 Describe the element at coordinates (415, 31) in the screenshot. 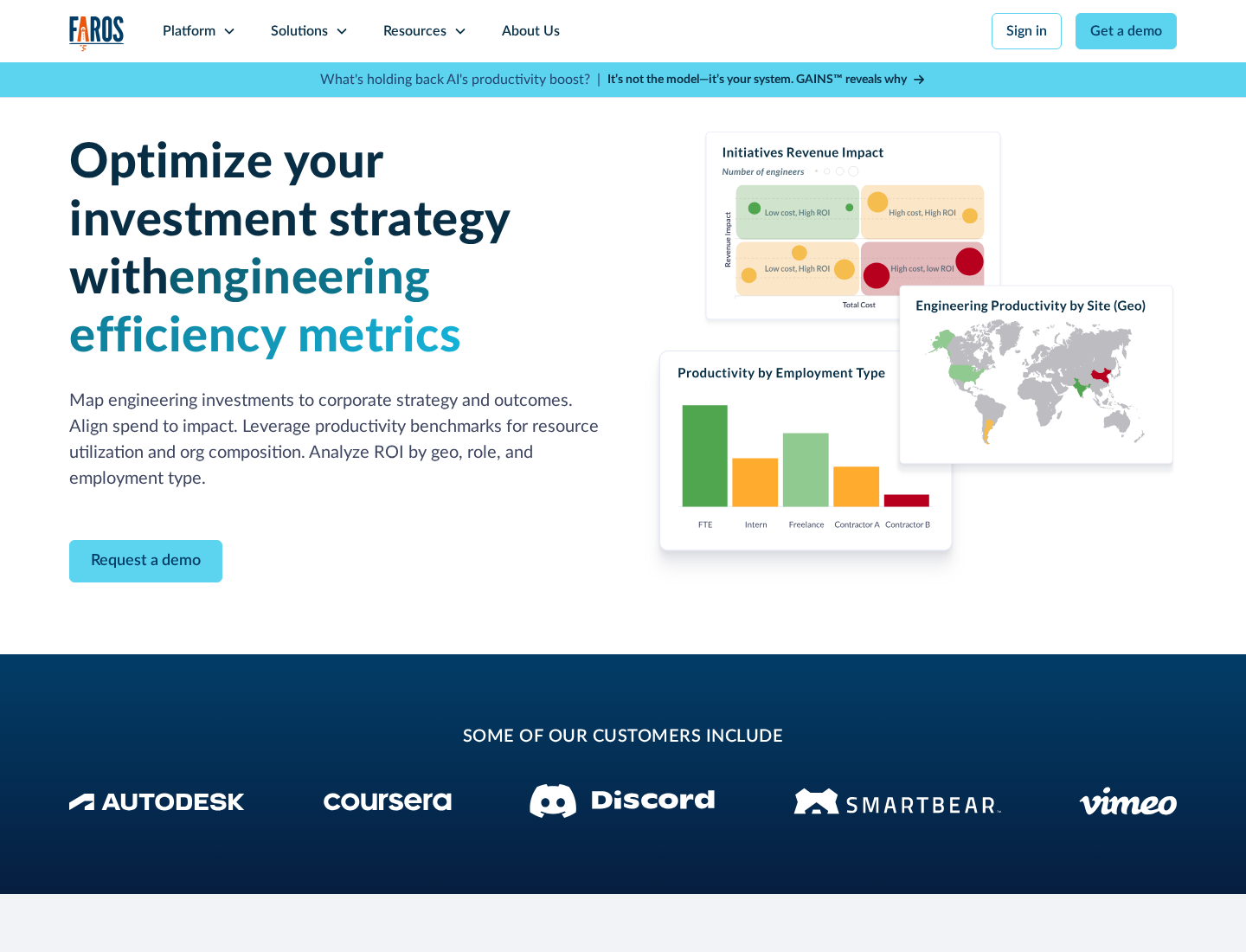

I see `div: Resources` at that location.